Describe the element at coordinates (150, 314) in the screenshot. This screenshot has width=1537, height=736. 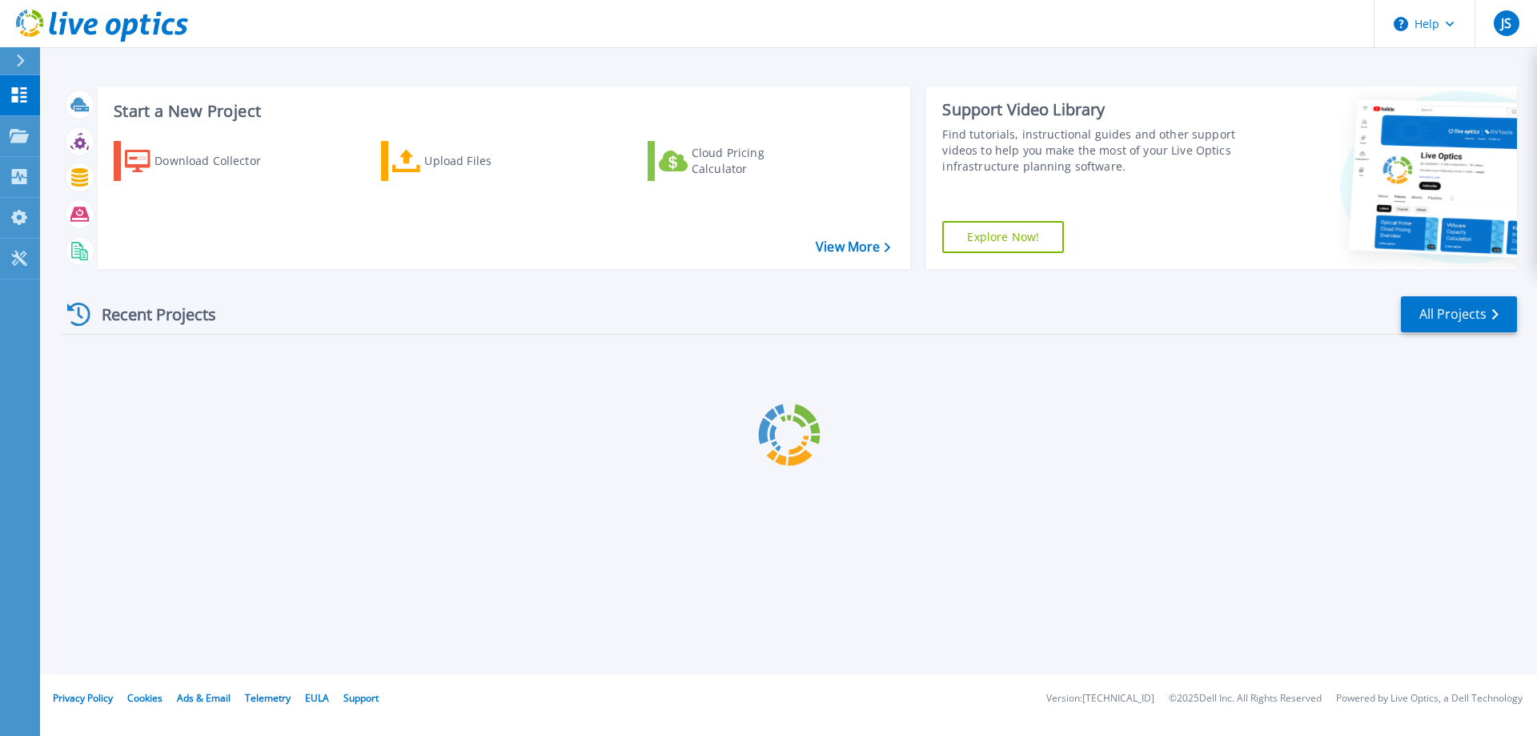
I see `div: Recent Projects` at that location.